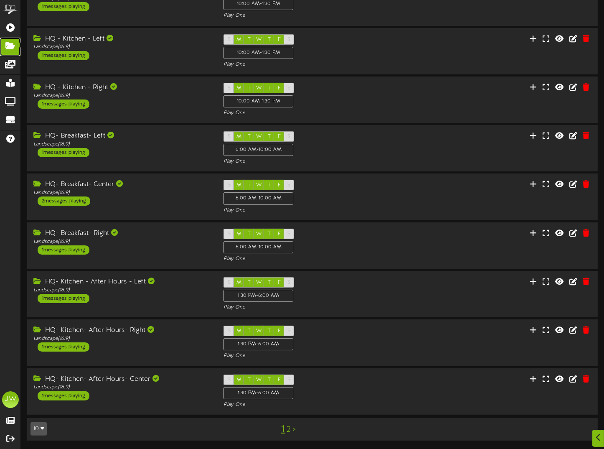  I want to click on div: HQ- Breakfast- Left, so click(122, 136).